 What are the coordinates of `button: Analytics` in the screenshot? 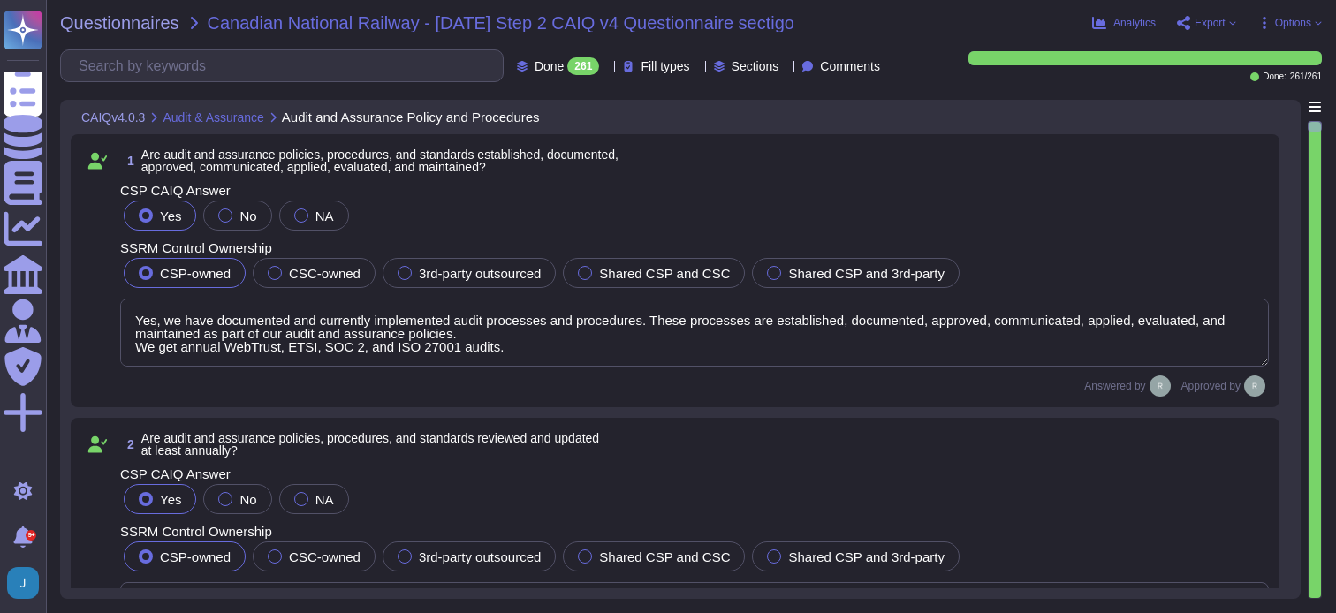 It's located at (1124, 23).